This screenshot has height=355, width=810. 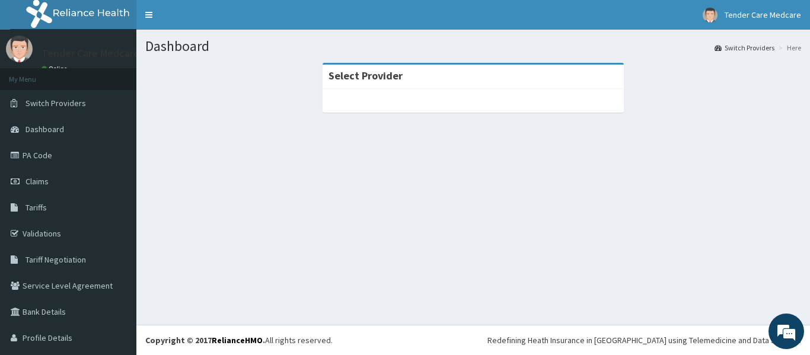 I want to click on li: Here, so click(x=788, y=47).